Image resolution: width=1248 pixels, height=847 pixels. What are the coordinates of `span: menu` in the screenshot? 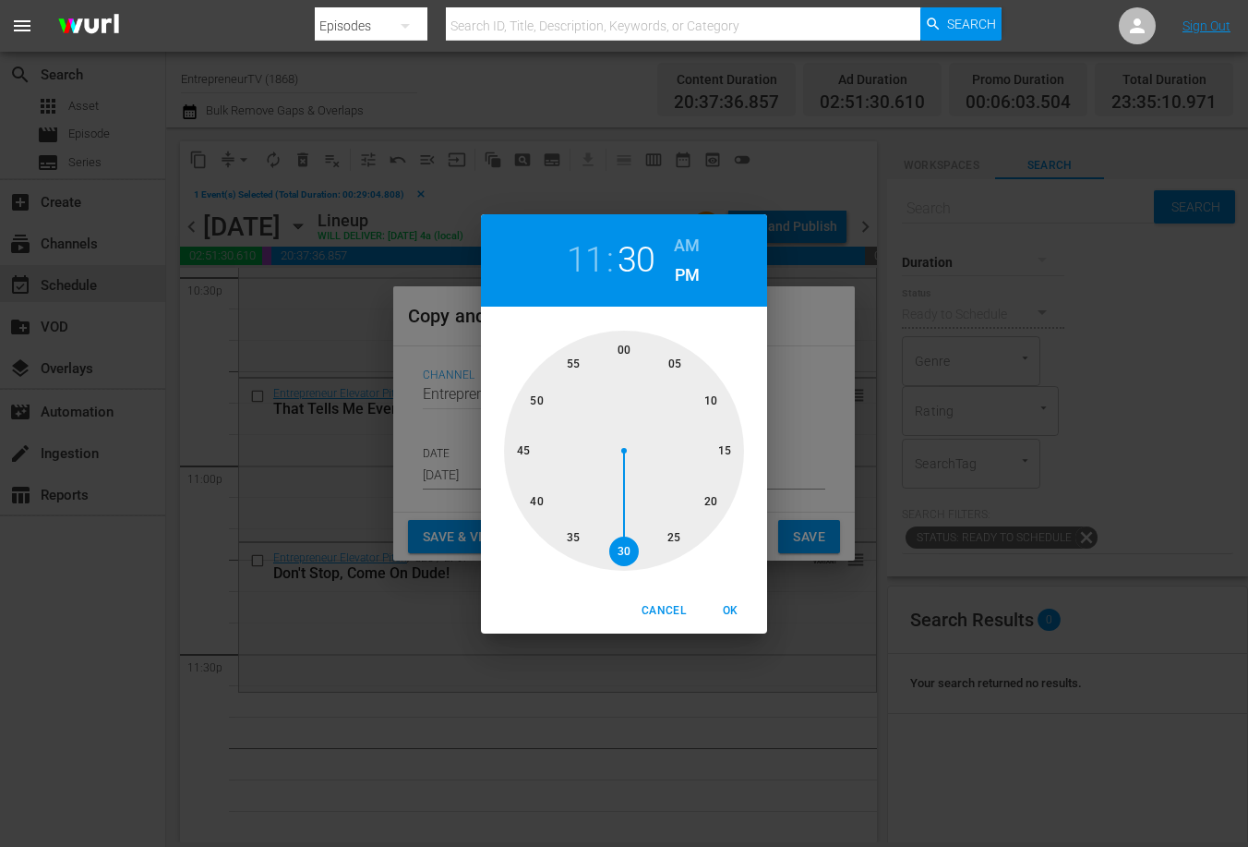 It's located at (22, 26).